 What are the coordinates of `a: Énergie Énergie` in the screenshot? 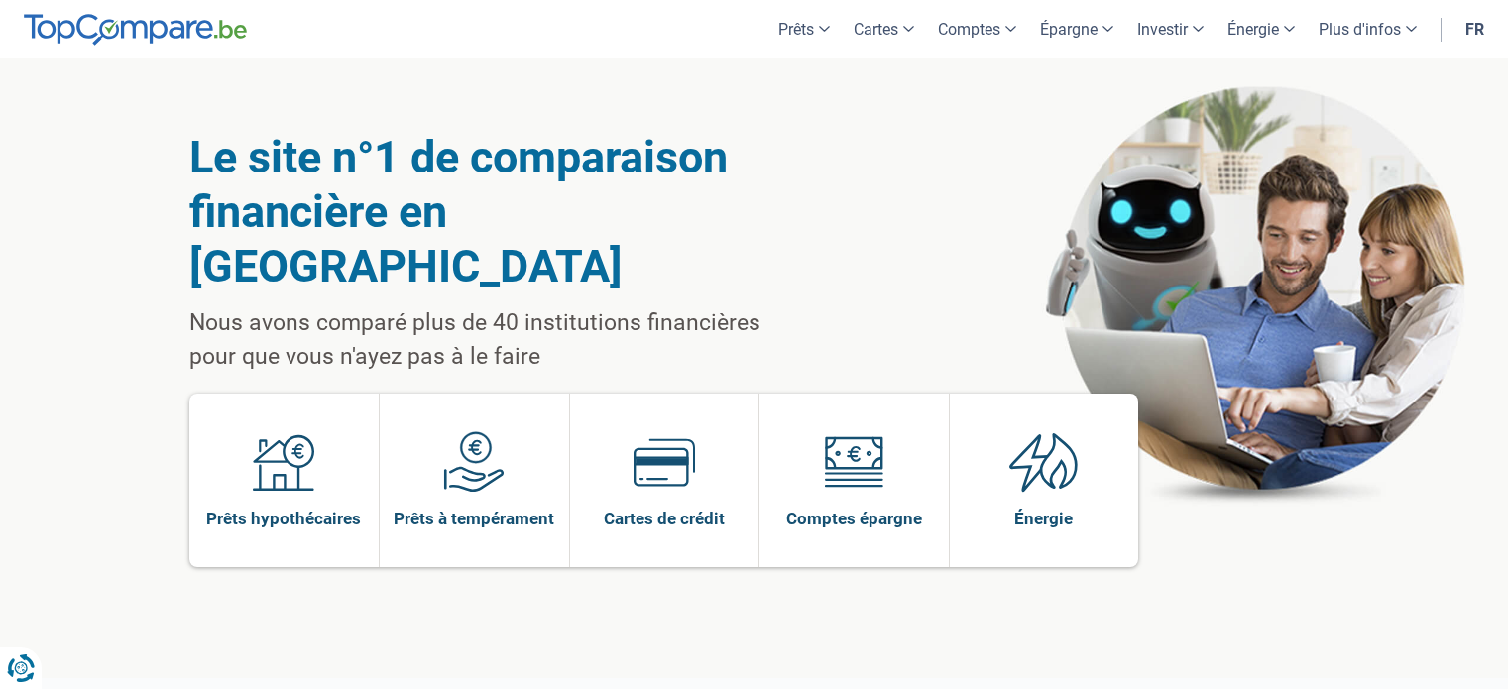 It's located at (1044, 480).